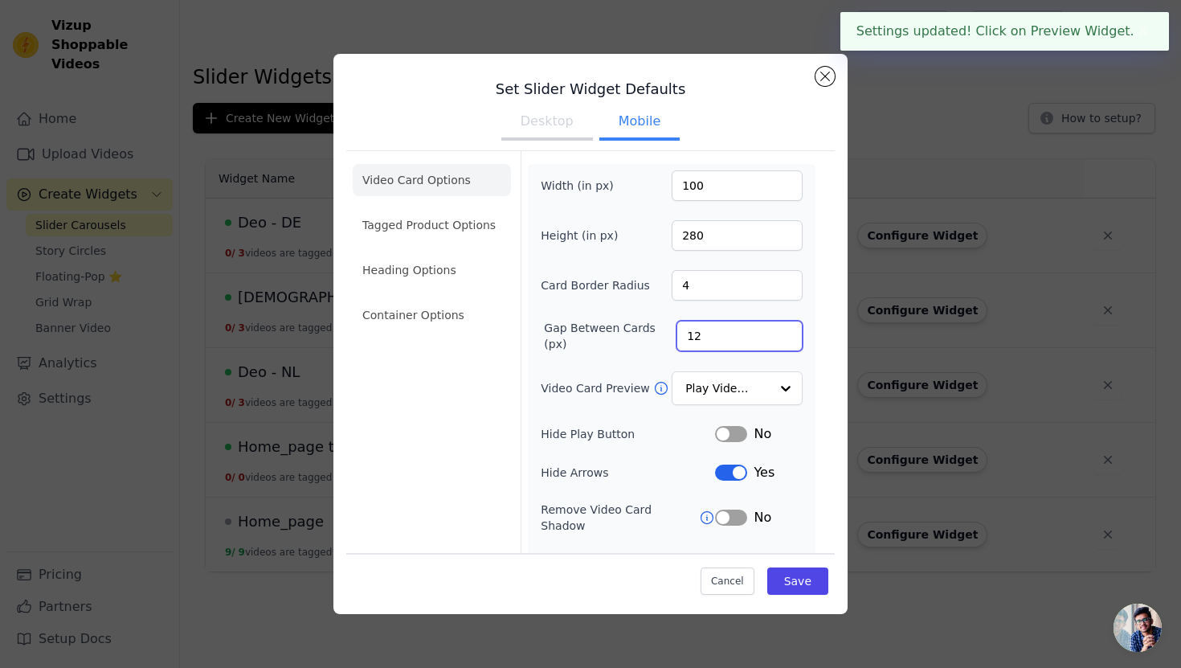 This screenshot has height=668, width=1181. What do you see at coordinates (1004, 31) in the screenshot?
I see `div: Settings updated! Click on Preview Widget.` at bounding box center [1004, 31].